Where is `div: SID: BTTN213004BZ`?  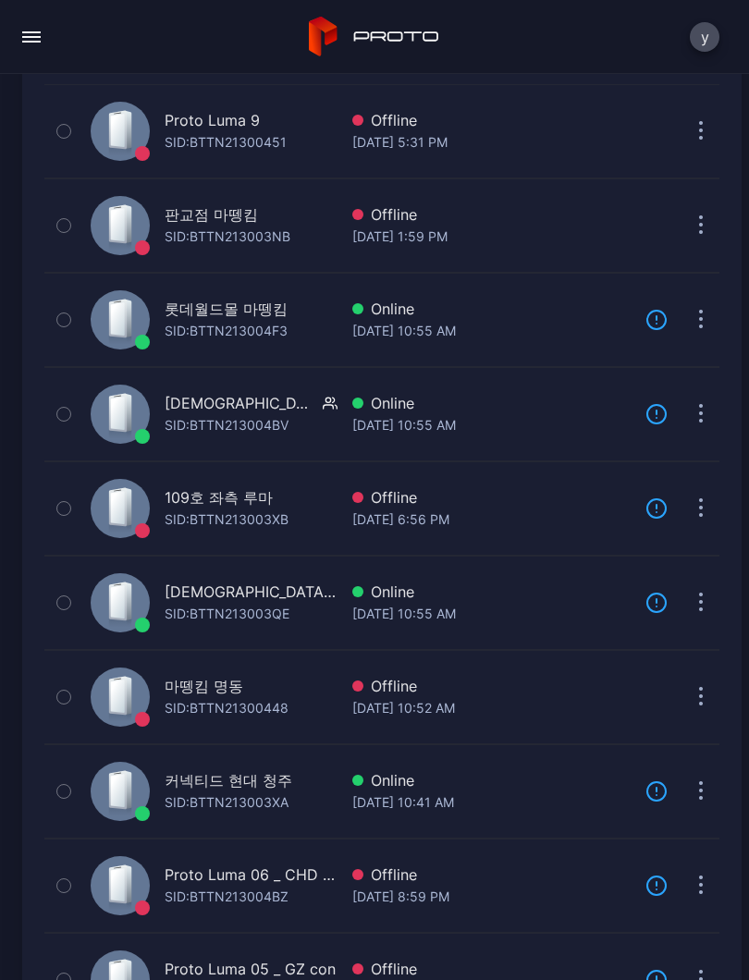 div: SID: BTTN213004BZ is located at coordinates (226, 897).